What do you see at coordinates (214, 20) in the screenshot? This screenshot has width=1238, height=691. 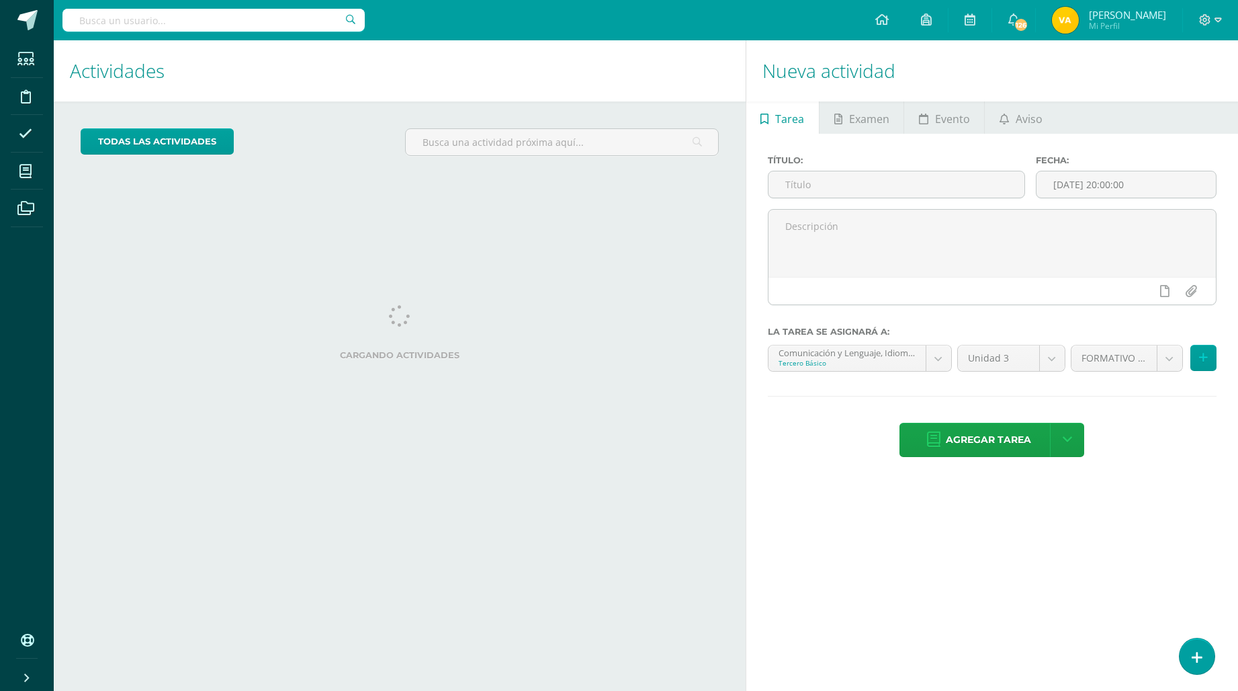 I see `input: Busca un usuario...` at bounding box center [214, 20].